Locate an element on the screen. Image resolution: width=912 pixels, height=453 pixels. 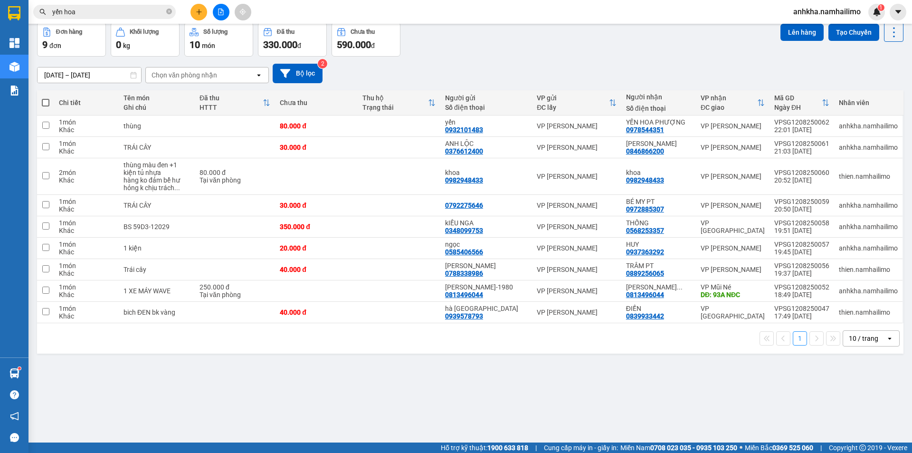
span: 0 is located at coordinates (118, 45).